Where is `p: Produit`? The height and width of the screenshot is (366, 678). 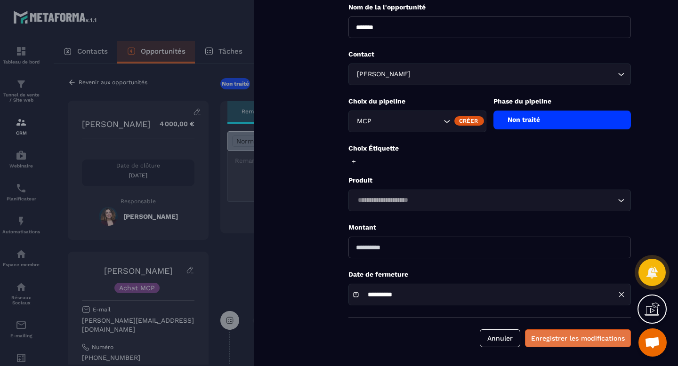
p: Produit is located at coordinates (490, 180).